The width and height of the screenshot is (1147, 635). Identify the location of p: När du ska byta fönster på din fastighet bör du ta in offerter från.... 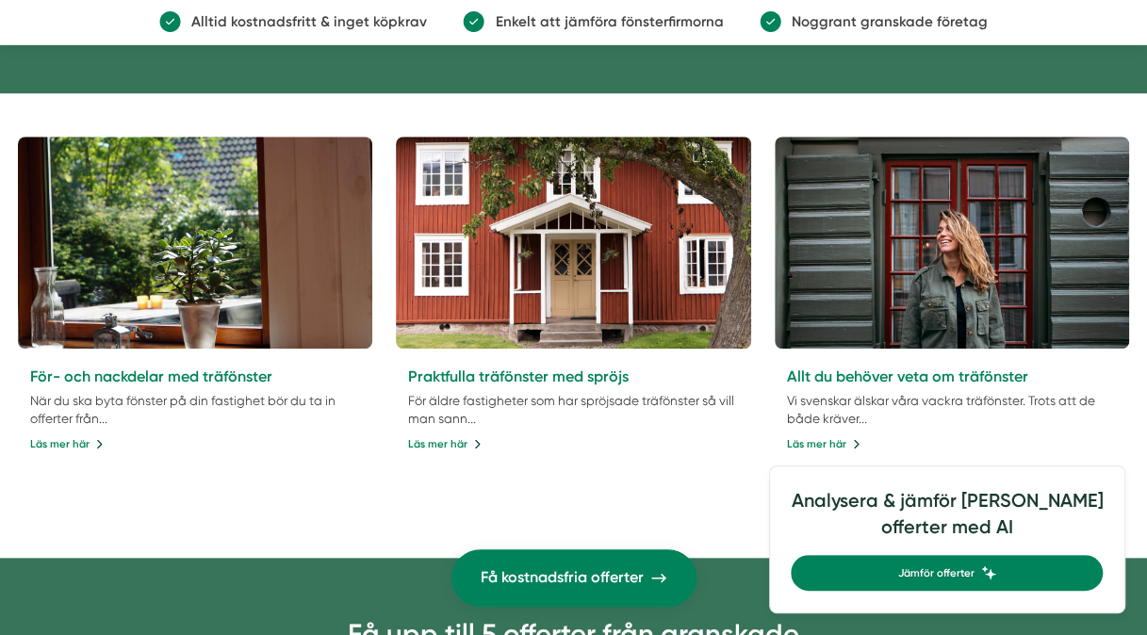
(195, 410).